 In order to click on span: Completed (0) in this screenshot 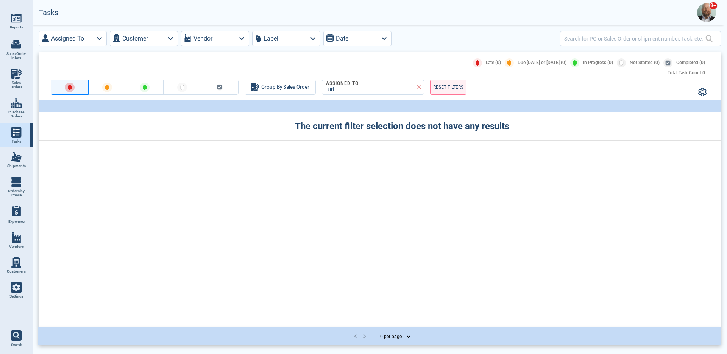, I will do `click(691, 63)`.